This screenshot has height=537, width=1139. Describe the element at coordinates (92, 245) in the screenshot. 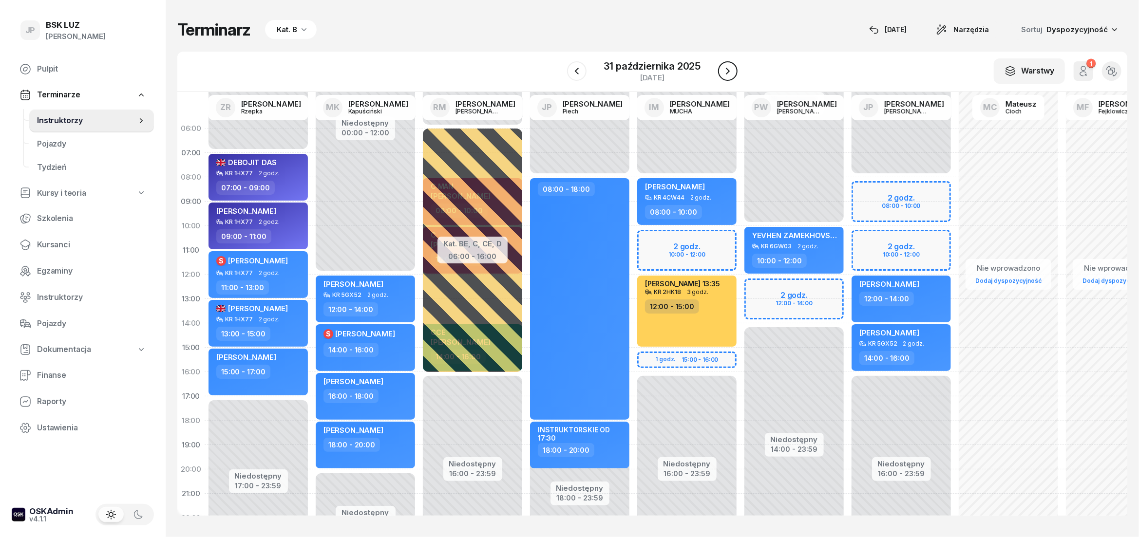

I see `span: Kursanci` at that location.